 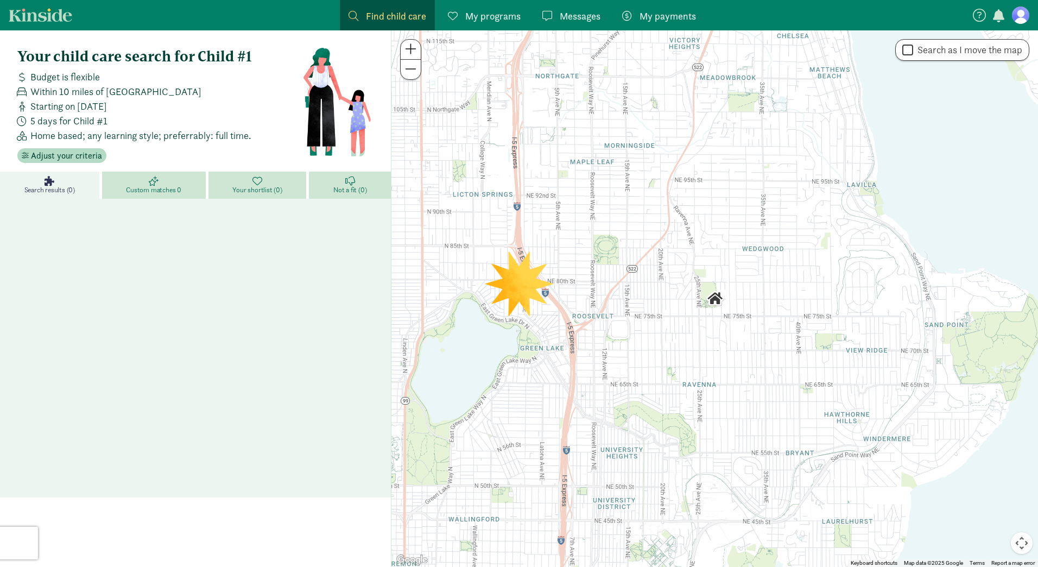 What do you see at coordinates (350, 185) in the screenshot?
I see `a: Not a fit (0)` at bounding box center [350, 185].